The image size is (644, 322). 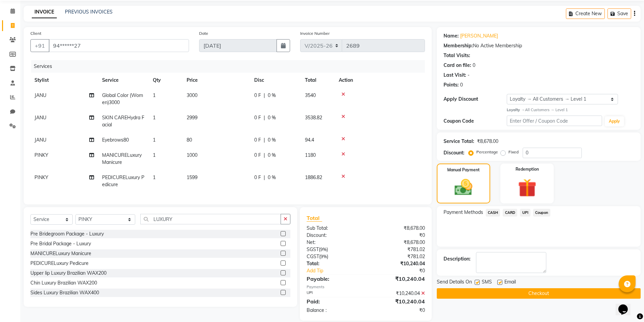 I want to click on div: Pre Bridal Package - Luxury, so click(x=61, y=244).